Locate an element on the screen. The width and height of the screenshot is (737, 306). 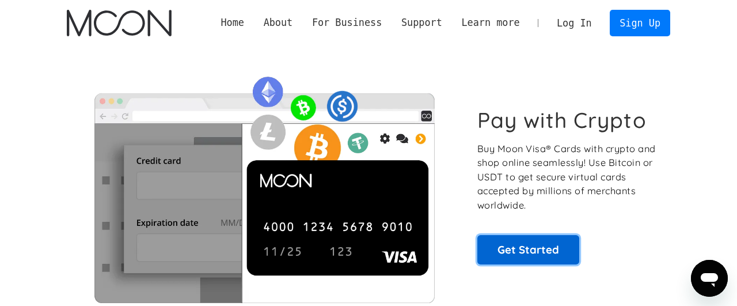
p: Buy Moon Visa® Cards with crypto and shop online seamlessly! Use Bitcoin or USDT to get secure vi... is located at coordinates (567, 177).